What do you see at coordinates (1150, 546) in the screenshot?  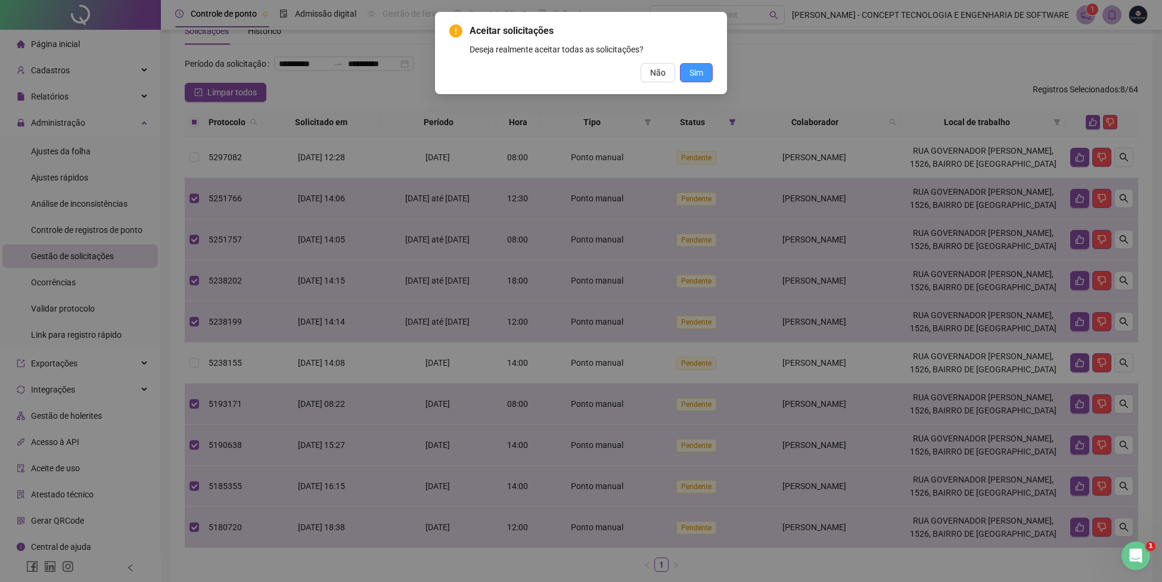 I see `span: 1` at bounding box center [1150, 546].